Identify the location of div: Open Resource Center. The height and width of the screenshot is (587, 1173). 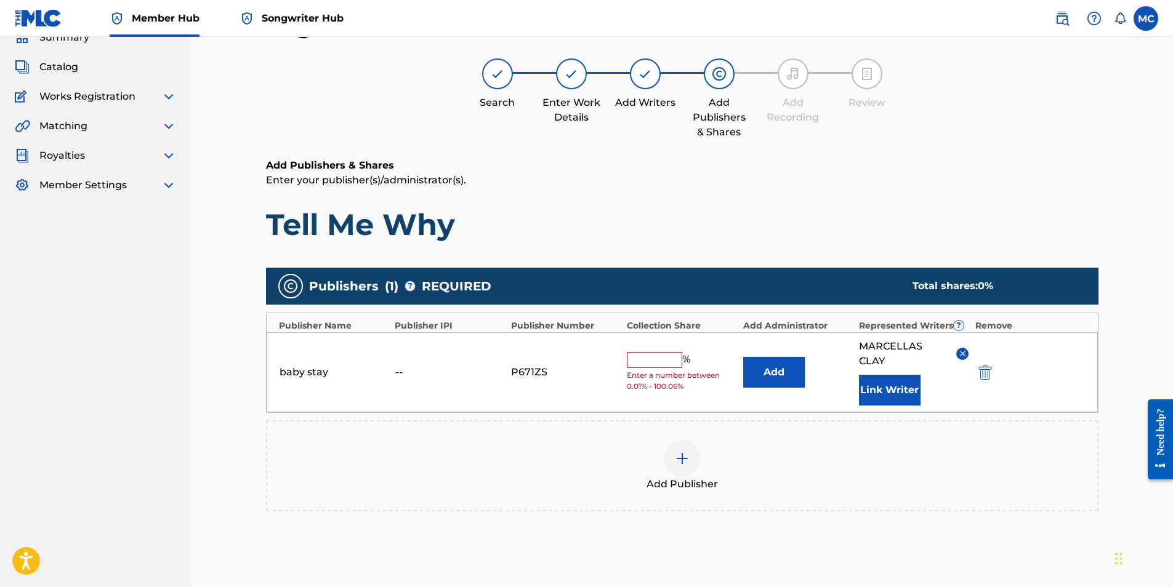
(22, 49).